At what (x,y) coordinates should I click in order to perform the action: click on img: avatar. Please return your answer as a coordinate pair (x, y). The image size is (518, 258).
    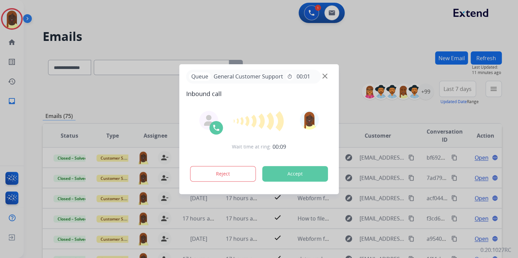
    Looking at the image, I should click on (309, 120).